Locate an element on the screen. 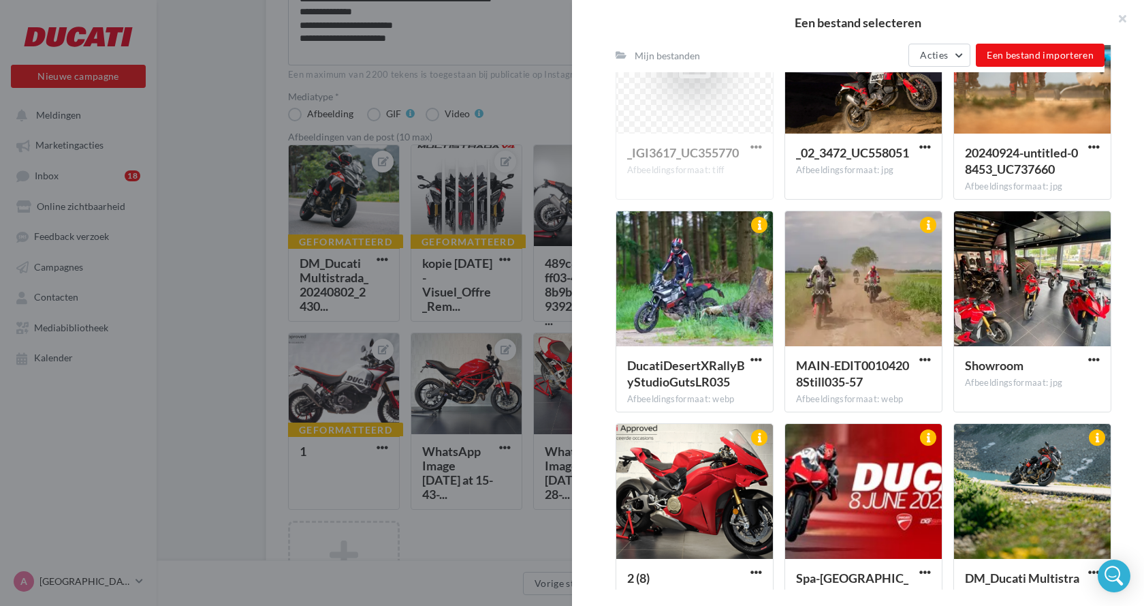  span: DucatiDesertXRallyByStudioGutsLR035 is located at coordinates (686, 373).